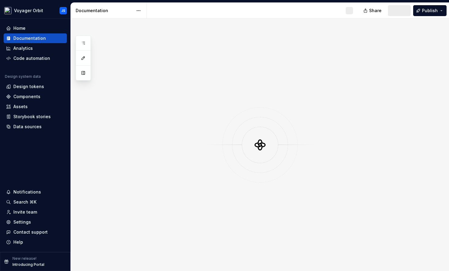  What do you see at coordinates (63, 11) in the screenshot?
I see `div: JS` at bounding box center [63, 11].